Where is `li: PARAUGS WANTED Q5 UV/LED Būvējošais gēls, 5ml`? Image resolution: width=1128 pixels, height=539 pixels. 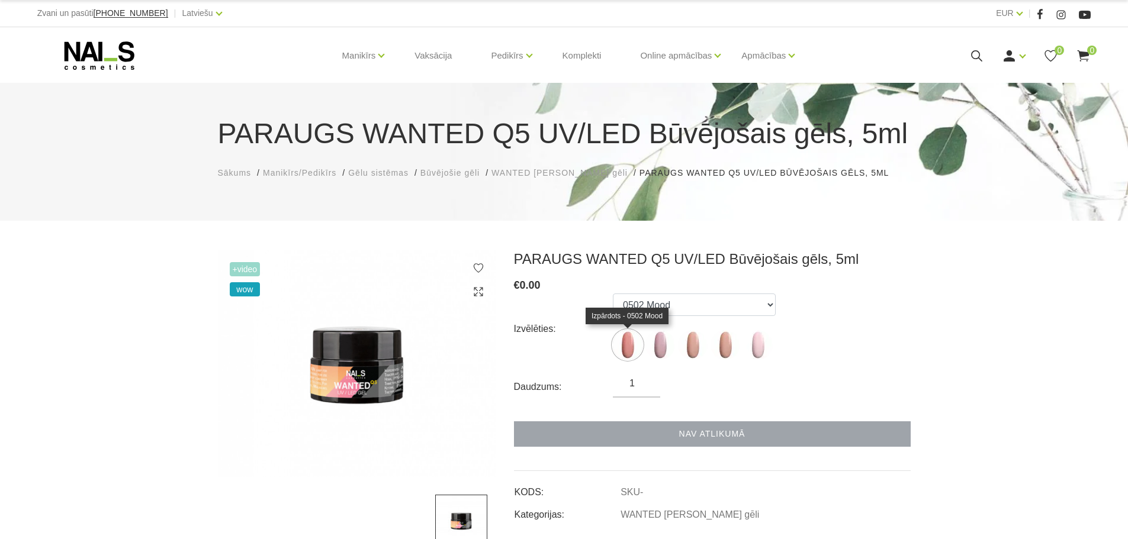 li: PARAUGS WANTED Q5 UV/LED Būvējošais gēls, 5ml is located at coordinates (770, 173).